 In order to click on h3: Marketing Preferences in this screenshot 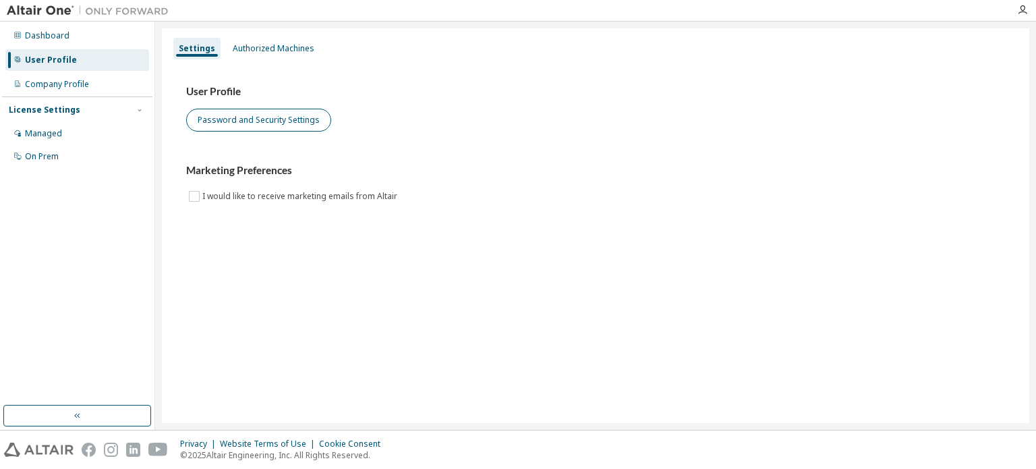, I will do `click(595, 171)`.